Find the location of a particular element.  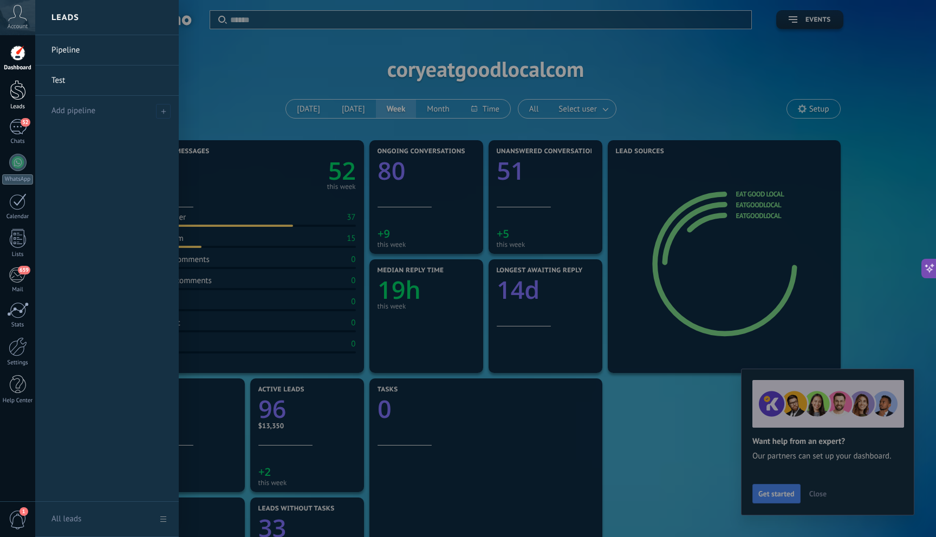

div: Chats is located at coordinates (18, 141).